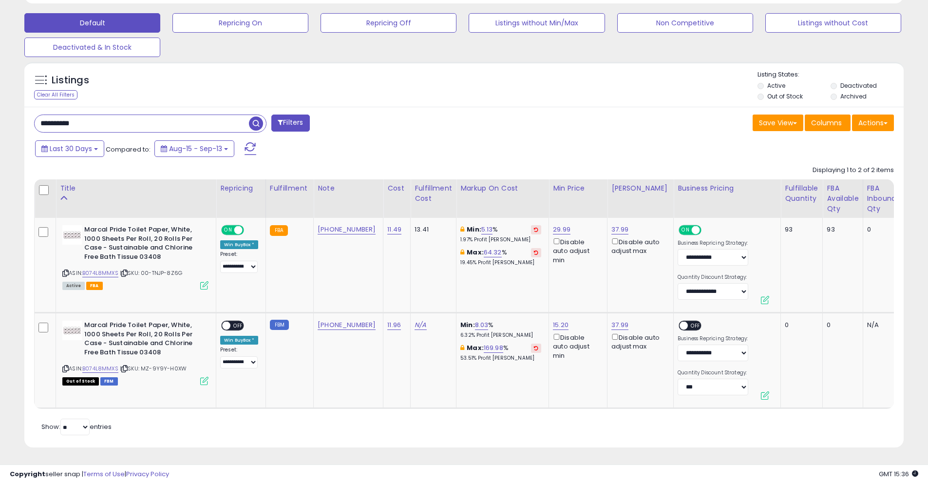 This screenshot has width=928, height=484. What do you see at coordinates (74, 286) in the screenshot?
I see `span: All listings currently available for purchase on Amazon` at bounding box center [74, 286].